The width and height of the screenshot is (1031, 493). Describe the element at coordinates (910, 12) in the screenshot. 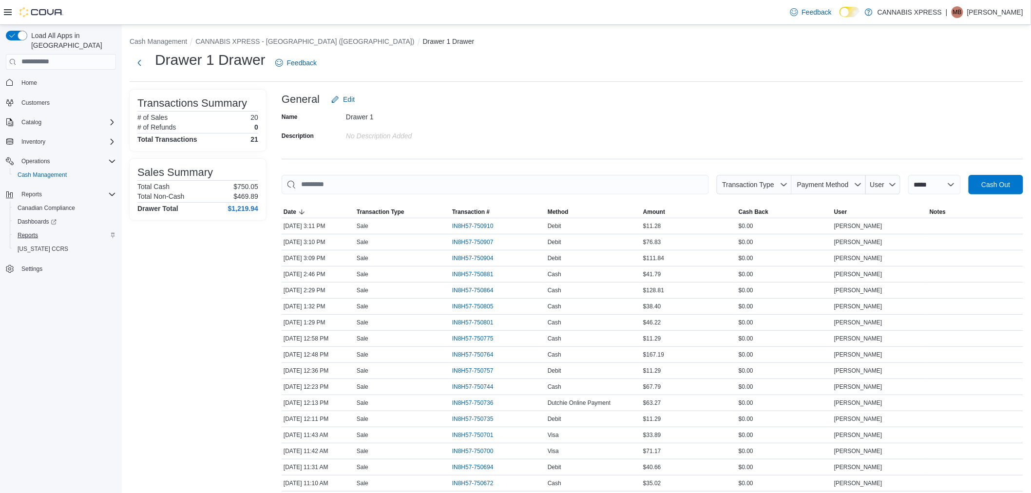

I see `p: CANNABIS XPRESS` at that location.